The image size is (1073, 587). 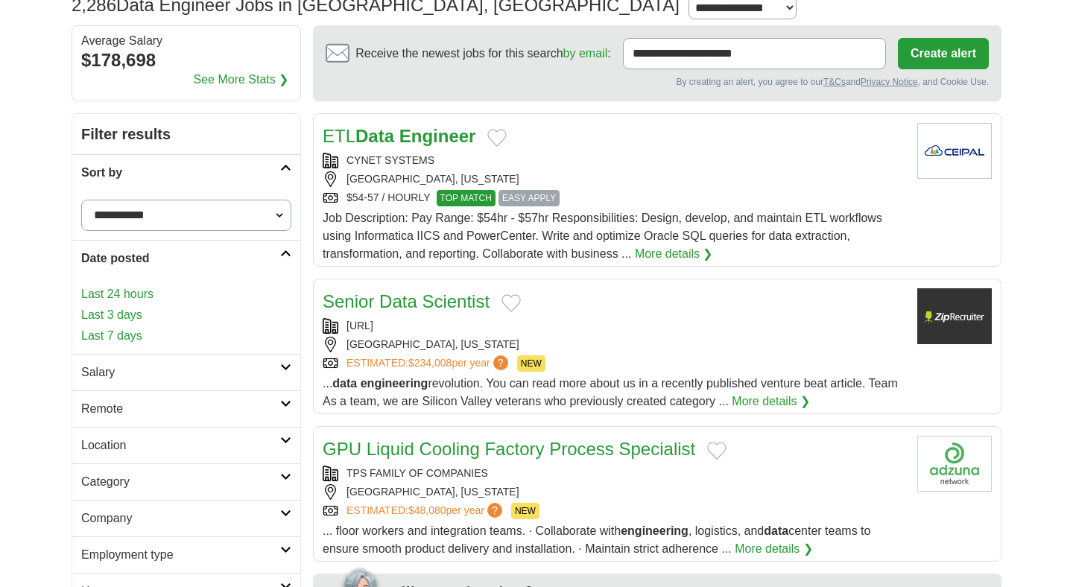 What do you see at coordinates (944, 54) in the screenshot?
I see `button: Create alert` at bounding box center [944, 54].